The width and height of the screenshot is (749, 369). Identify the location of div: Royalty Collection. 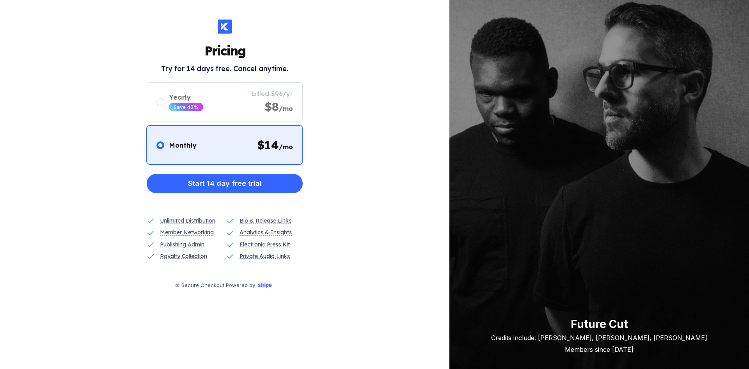
(183, 256).